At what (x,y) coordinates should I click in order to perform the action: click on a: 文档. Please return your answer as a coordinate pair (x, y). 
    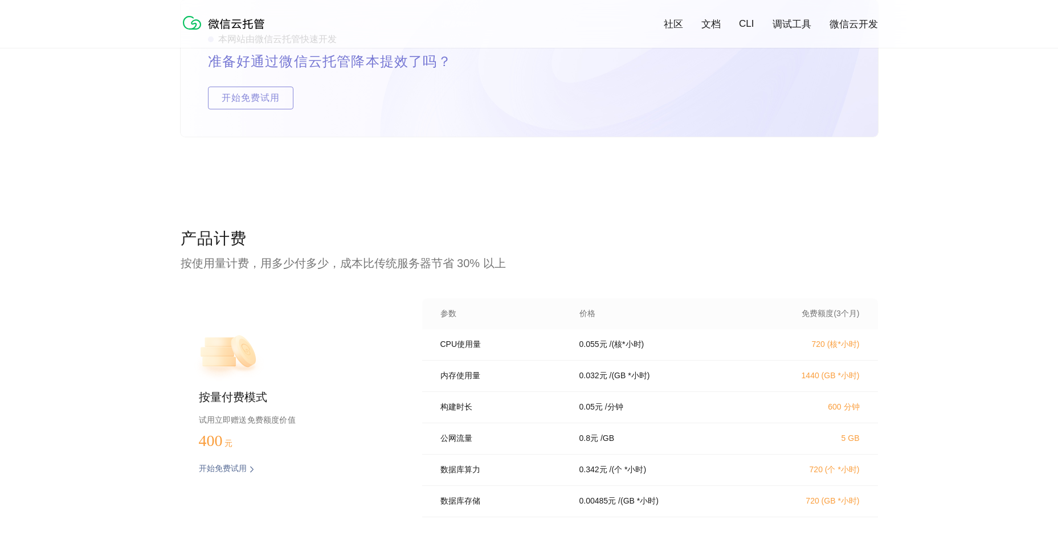
    Looking at the image, I should click on (711, 24).